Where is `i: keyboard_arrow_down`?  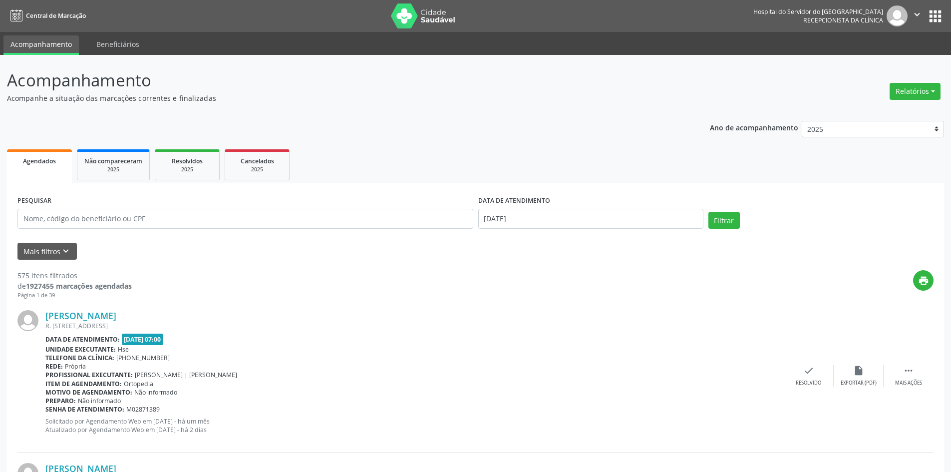 i: keyboard_arrow_down is located at coordinates (66, 251).